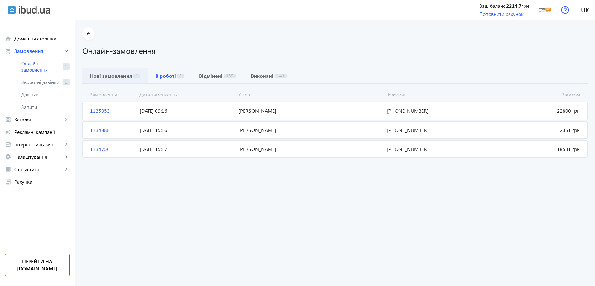 This screenshot has height=286, width=595. Describe the element at coordinates (532, 130) in the screenshot. I see `span: 2351 грн` at that location.